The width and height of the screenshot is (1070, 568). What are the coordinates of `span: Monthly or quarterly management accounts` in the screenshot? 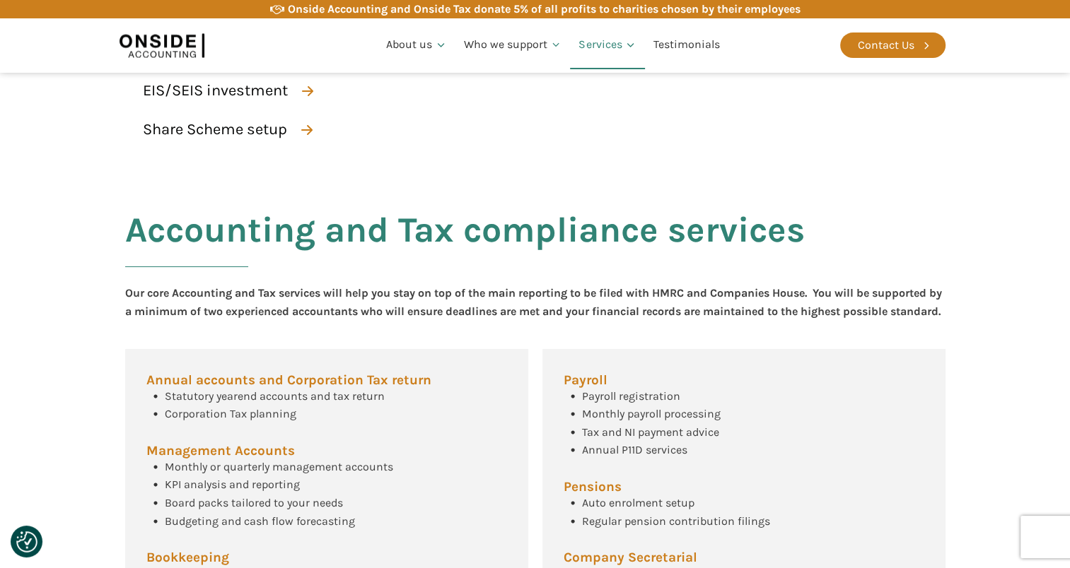 It's located at (279, 467).